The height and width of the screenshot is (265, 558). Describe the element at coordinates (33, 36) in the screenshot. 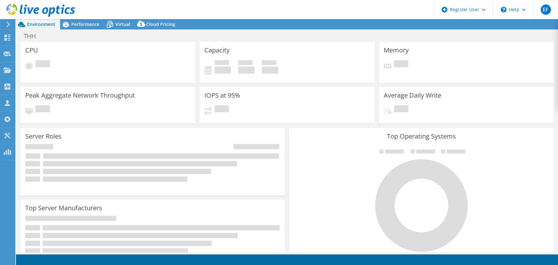

I see `h1: THH` at that location.